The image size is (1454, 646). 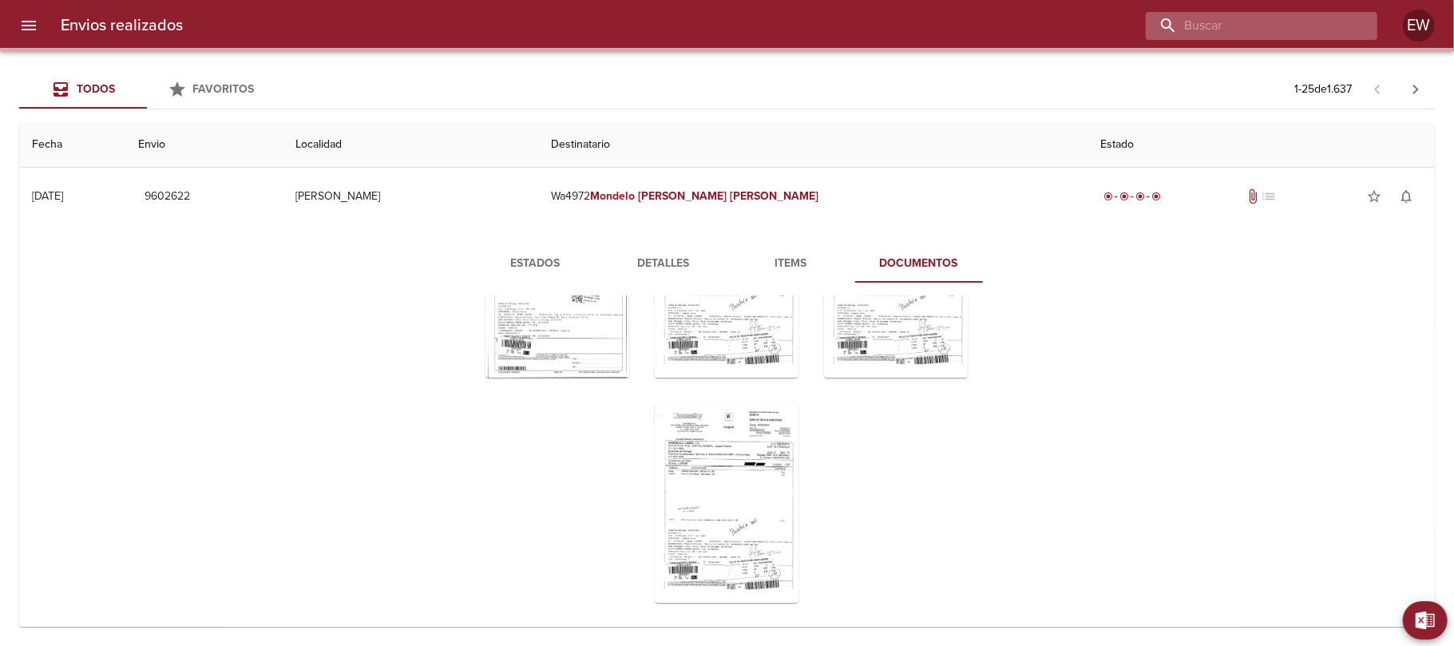 What do you see at coordinates (1253, 196) in the screenshot?
I see `span: Tiene documentos adjuntos` at bounding box center [1253, 196].